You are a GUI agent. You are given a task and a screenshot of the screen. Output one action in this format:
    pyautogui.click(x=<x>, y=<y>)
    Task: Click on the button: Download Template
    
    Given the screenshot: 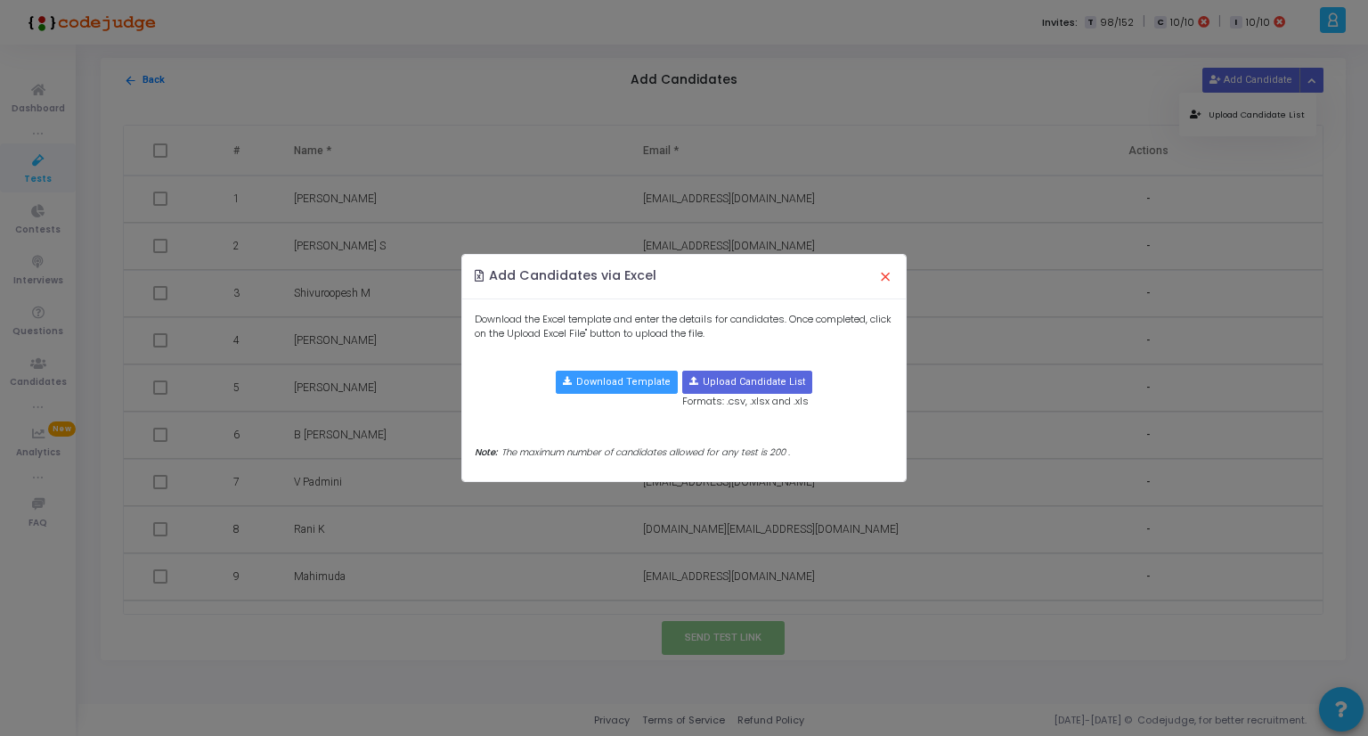 What is the action you would take?
    pyautogui.click(x=617, y=382)
    